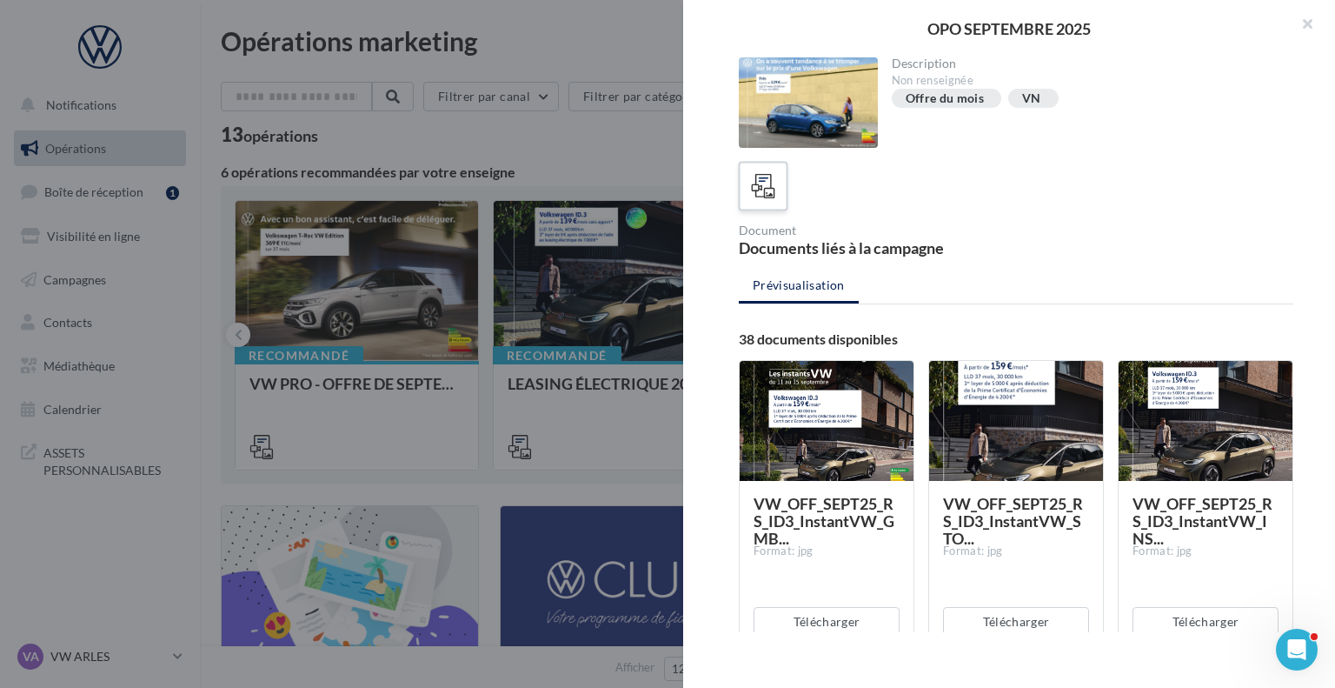  What do you see at coordinates (1086, 63) in the screenshot?
I see `div: Description` at bounding box center [1086, 63].